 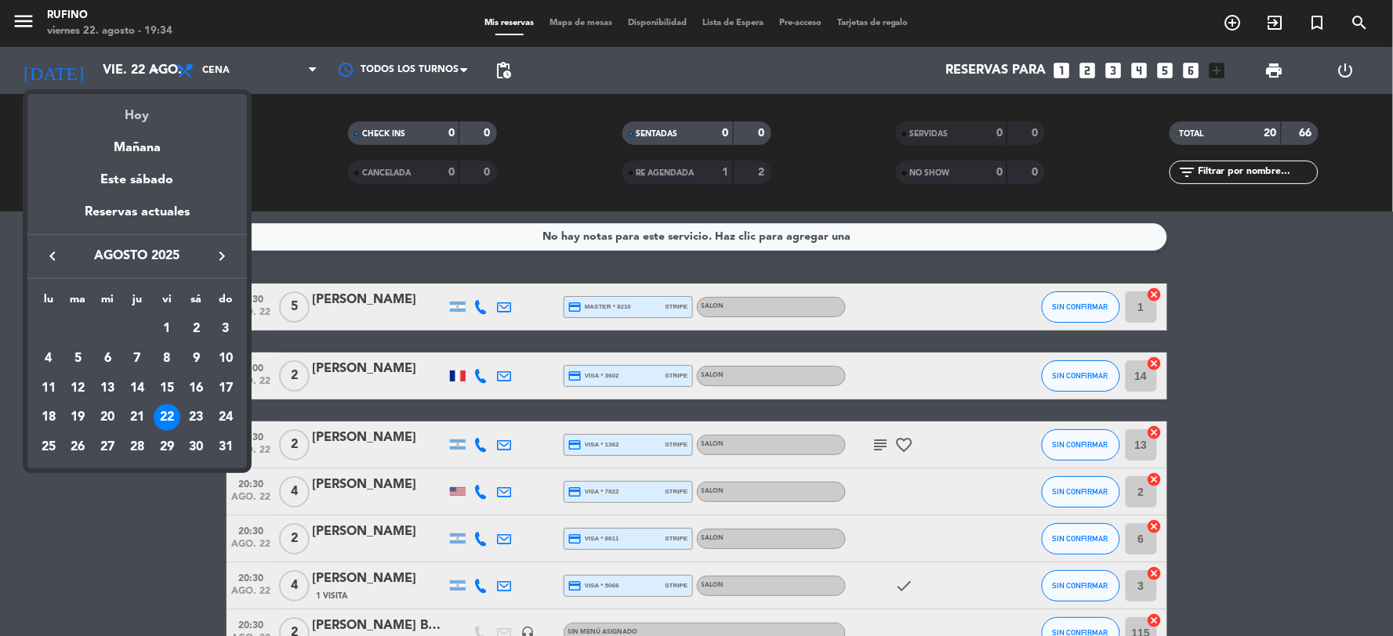 What do you see at coordinates (92, 329) in the screenshot?
I see `td: AGO.` at bounding box center [92, 329].